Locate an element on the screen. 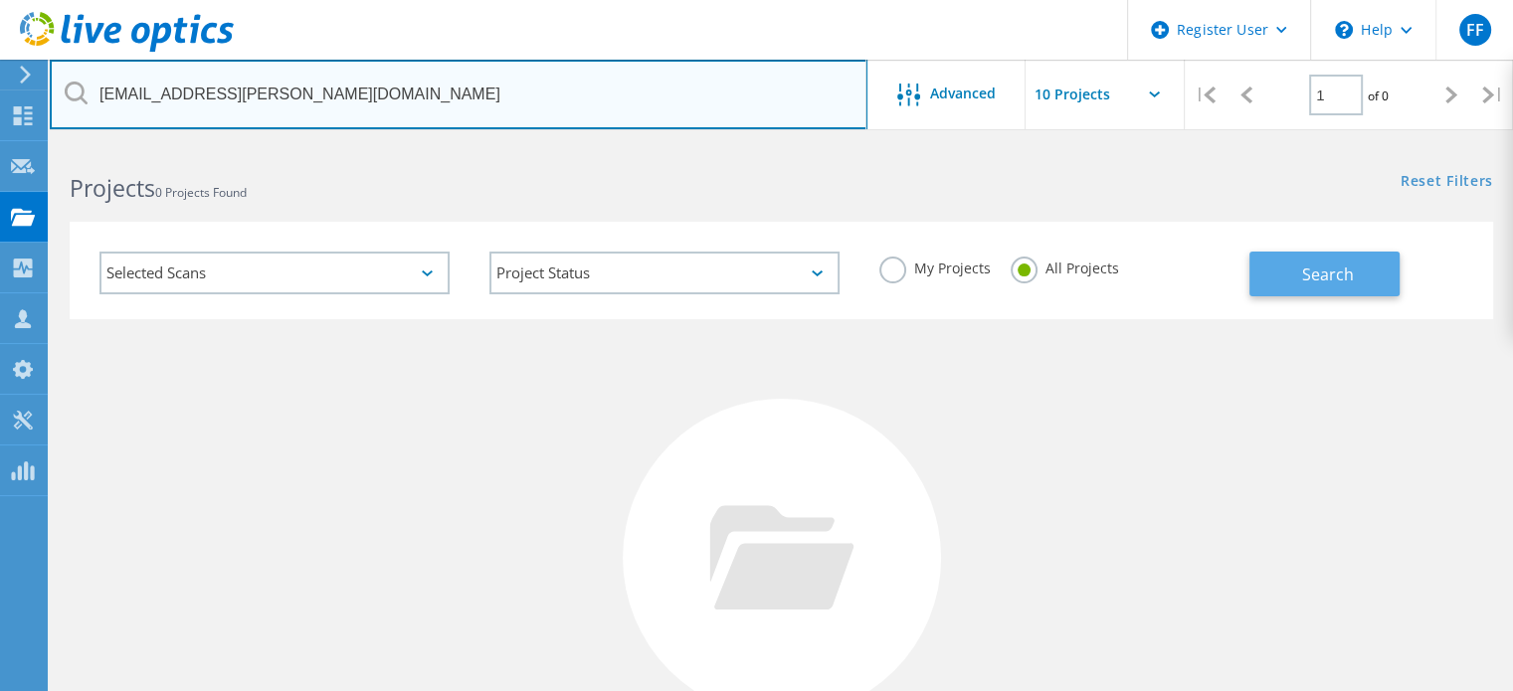 The width and height of the screenshot is (1513, 691). span: 0 Projects Found is located at coordinates (201, 192).